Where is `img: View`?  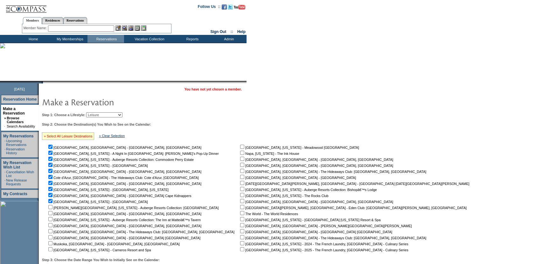
img: View is located at coordinates (124, 28).